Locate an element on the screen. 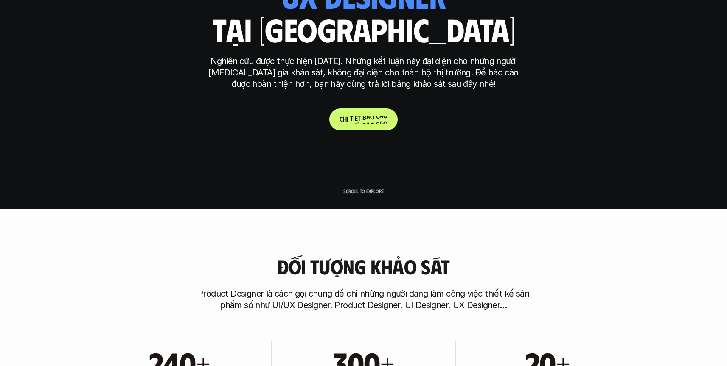 This screenshot has height=366, width=727. p: Scroll to explore is located at coordinates (363, 191).